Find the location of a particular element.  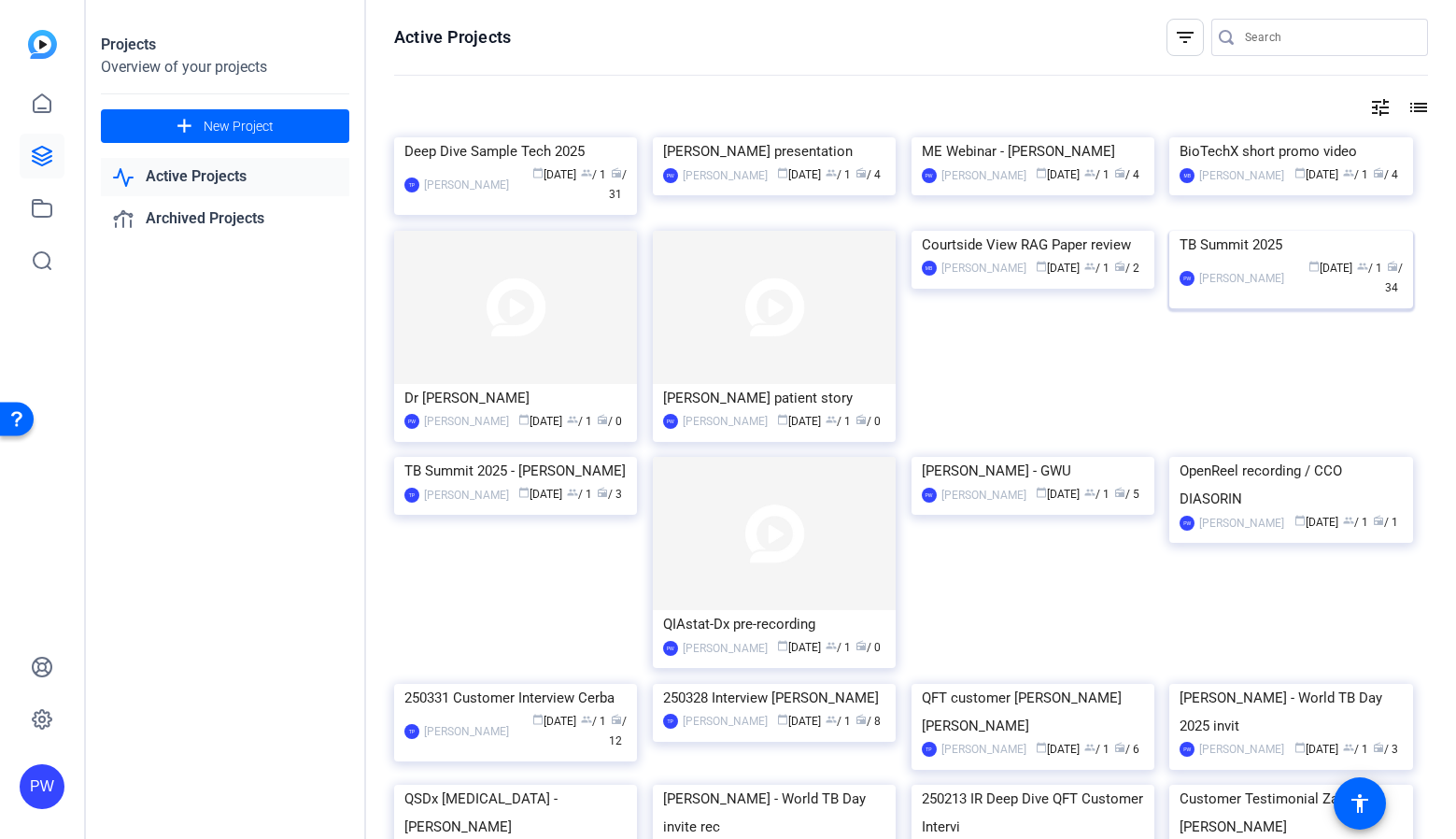

span: / 6 is located at coordinates (1126, 749).